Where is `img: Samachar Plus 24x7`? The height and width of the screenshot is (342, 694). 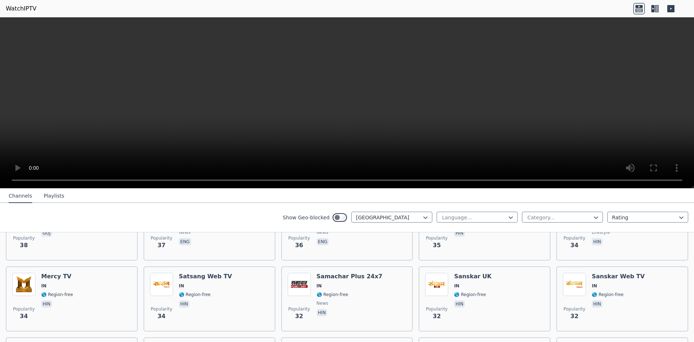
img: Samachar Plus 24x7 is located at coordinates (299, 284).